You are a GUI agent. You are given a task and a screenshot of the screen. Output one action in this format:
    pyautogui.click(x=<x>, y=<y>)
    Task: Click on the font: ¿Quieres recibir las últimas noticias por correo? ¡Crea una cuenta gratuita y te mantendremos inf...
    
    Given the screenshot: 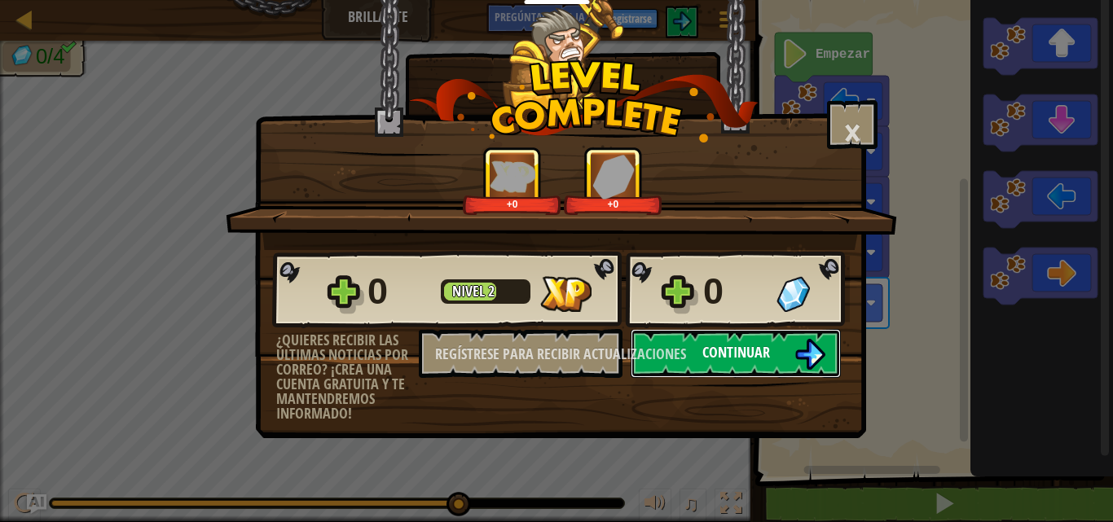 What is the action you would take?
    pyautogui.click(x=342, y=376)
    